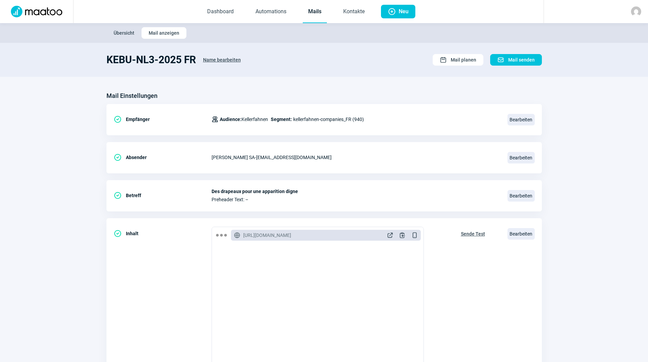 The width and height of the screenshot is (648, 362). What do you see at coordinates (271, 12) in the screenshot?
I see `a: Automations` at bounding box center [271, 12].